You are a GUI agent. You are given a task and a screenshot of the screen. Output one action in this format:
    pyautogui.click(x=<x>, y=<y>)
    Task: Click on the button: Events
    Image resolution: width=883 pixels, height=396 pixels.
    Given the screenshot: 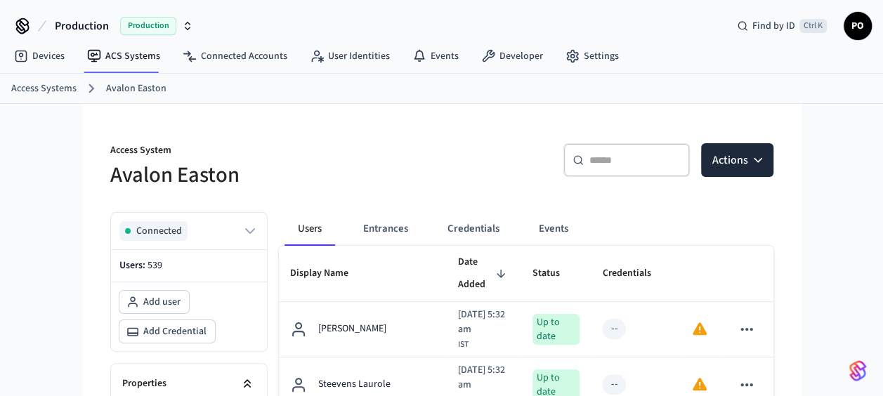 What is the action you would take?
    pyautogui.click(x=553, y=229)
    